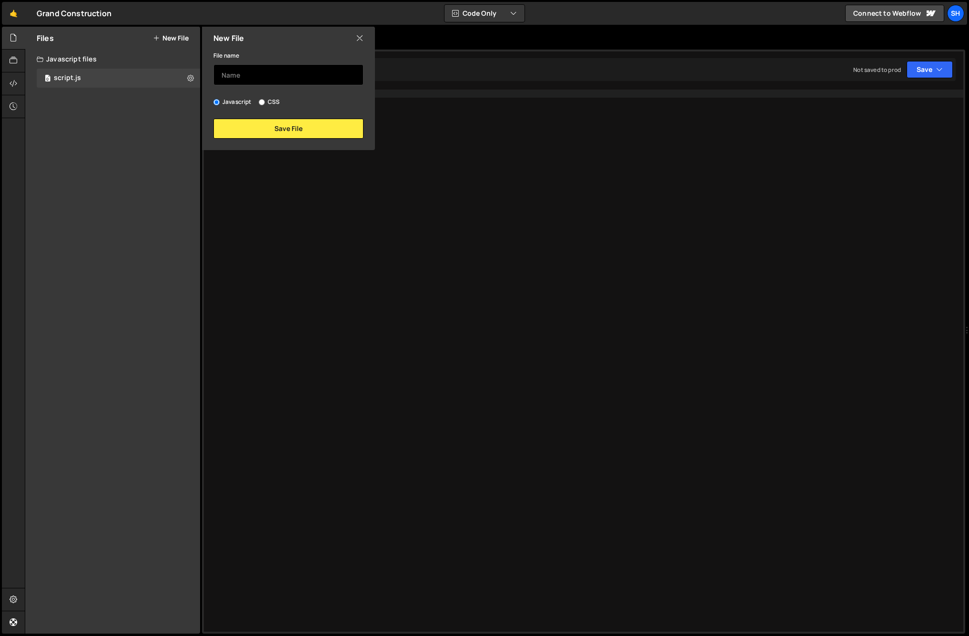 This screenshot has height=636, width=969. What do you see at coordinates (170, 38) in the screenshot?
I see `button: New File` at bounding box center [170, 38].